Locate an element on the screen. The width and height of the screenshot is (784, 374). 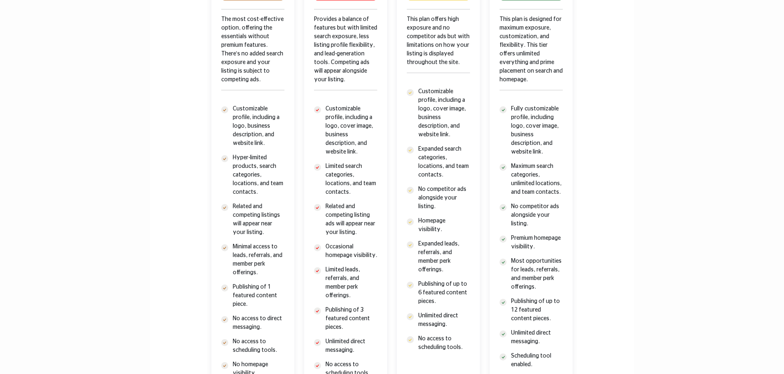
p: Expanded leads, referrals, and member perk offerings. is located at coordinates (444, 257).